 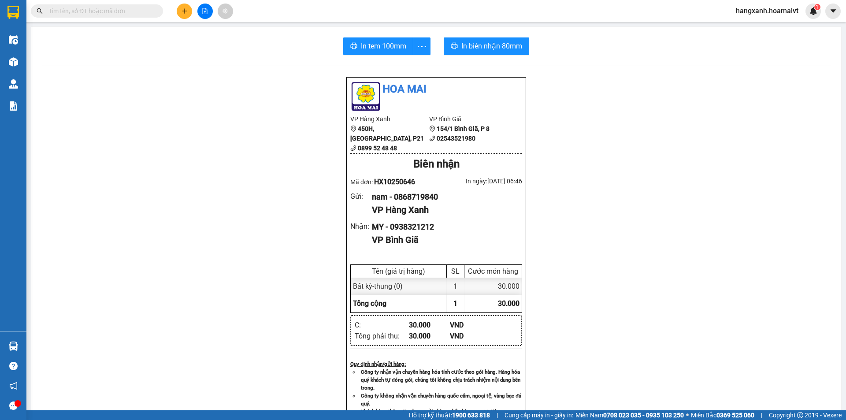 What do you see at coordinates (833, 11) in the screenshot?
I see `span: caret-down` at bounding box center [833, 11].